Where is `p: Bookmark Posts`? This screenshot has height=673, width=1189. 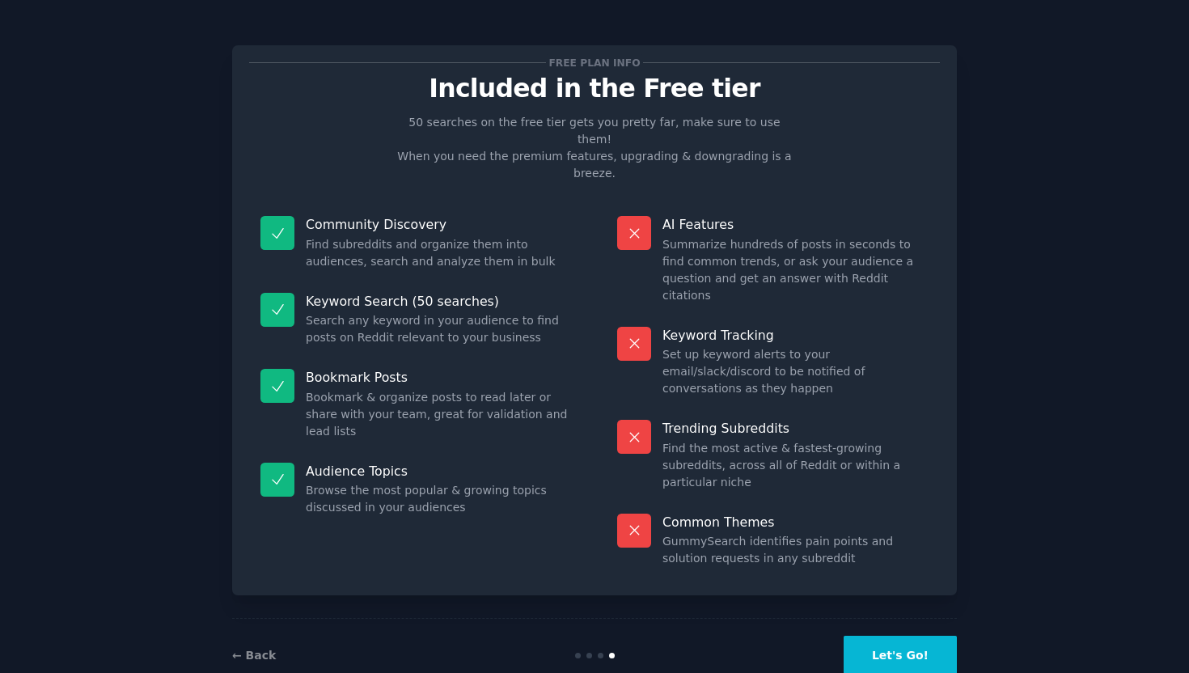
p: Bookmark Posts is located at coordinates (438, 377).